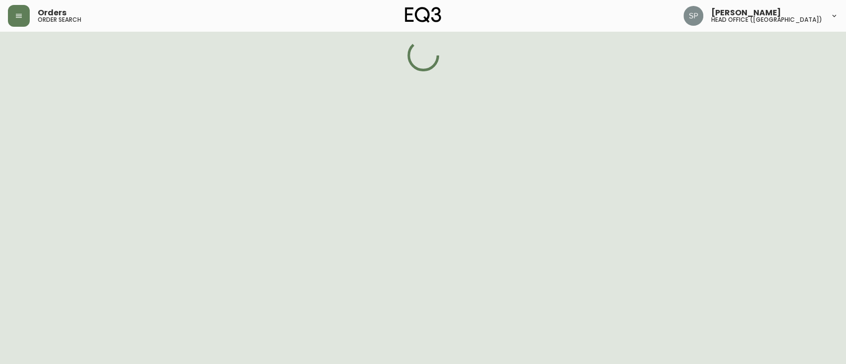 The height and width of the screenshot is (364, 846). What do you see at coordinates (693, 16) in the screenshot?
I see `img: 0cb179e7bf3690758a1aaa5f0aafa0b4` at bounding box center [693, 16].